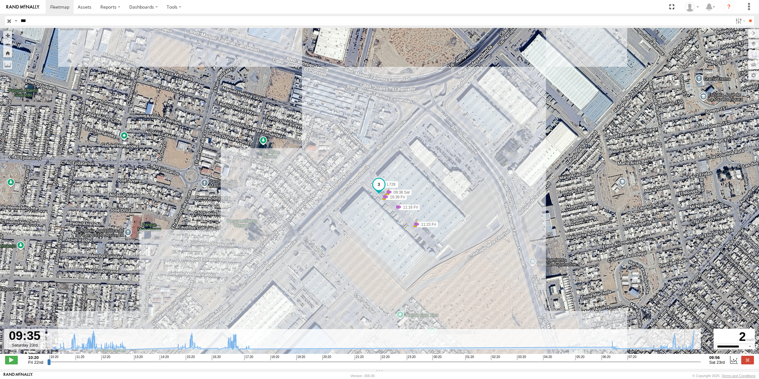 The width and height of the screenshot is (759, 379). What do you see at coordinates (692, 7) in the screenshot?
I see `div: Roberto Garcia` at bounding box center [692, 7].